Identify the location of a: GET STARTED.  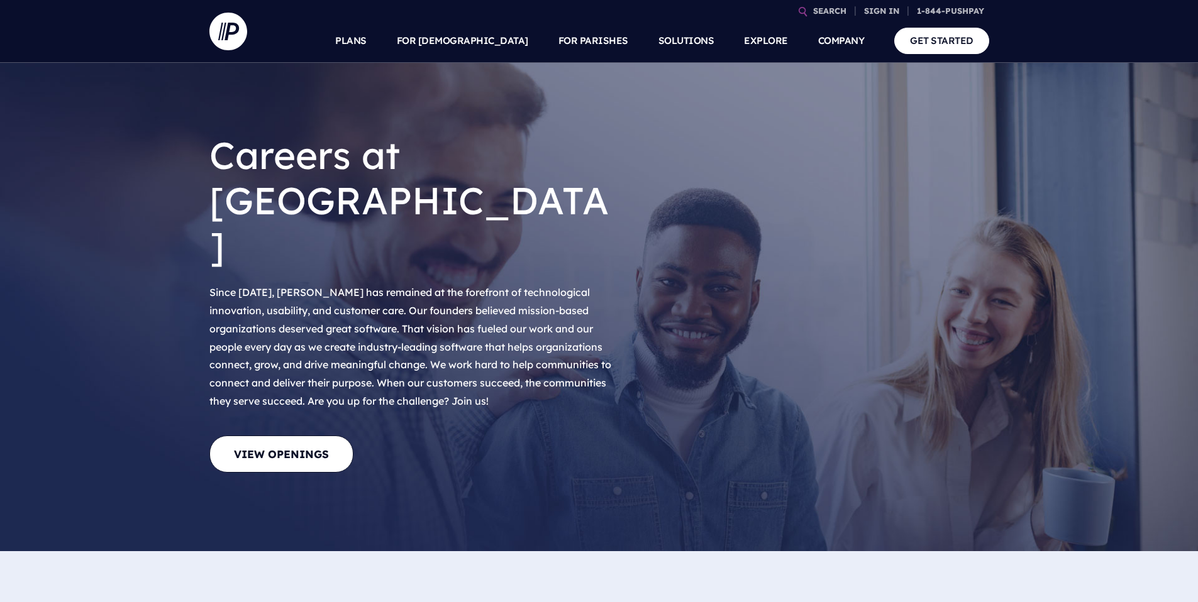
(941, 40).